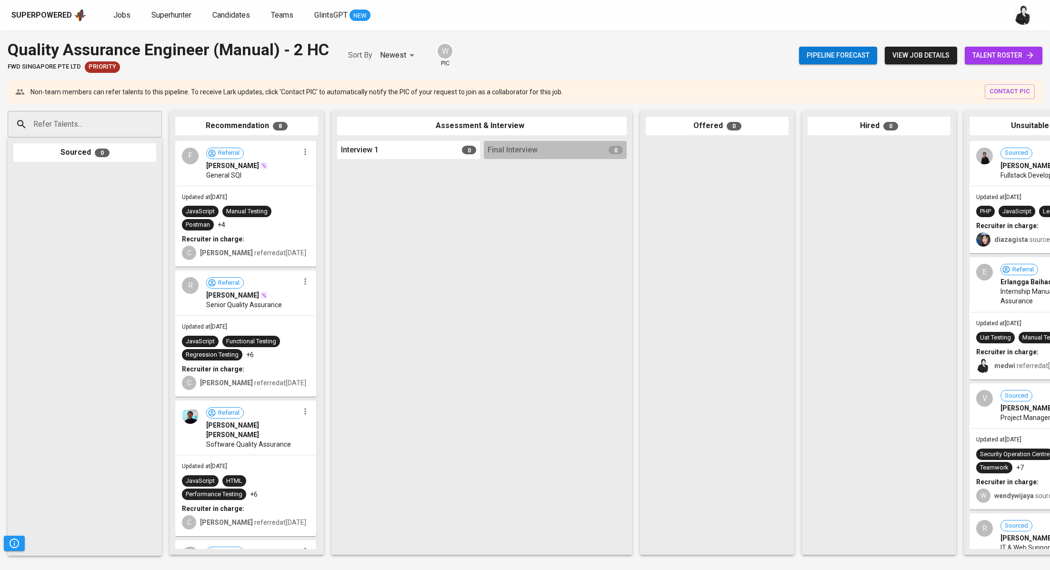 This screenshot has height=570, width=1050. What do you see at coordinates (102, 67) in the screenshot?
I see `div: New Job received from Demand Team` at bounding box center [102, 67].